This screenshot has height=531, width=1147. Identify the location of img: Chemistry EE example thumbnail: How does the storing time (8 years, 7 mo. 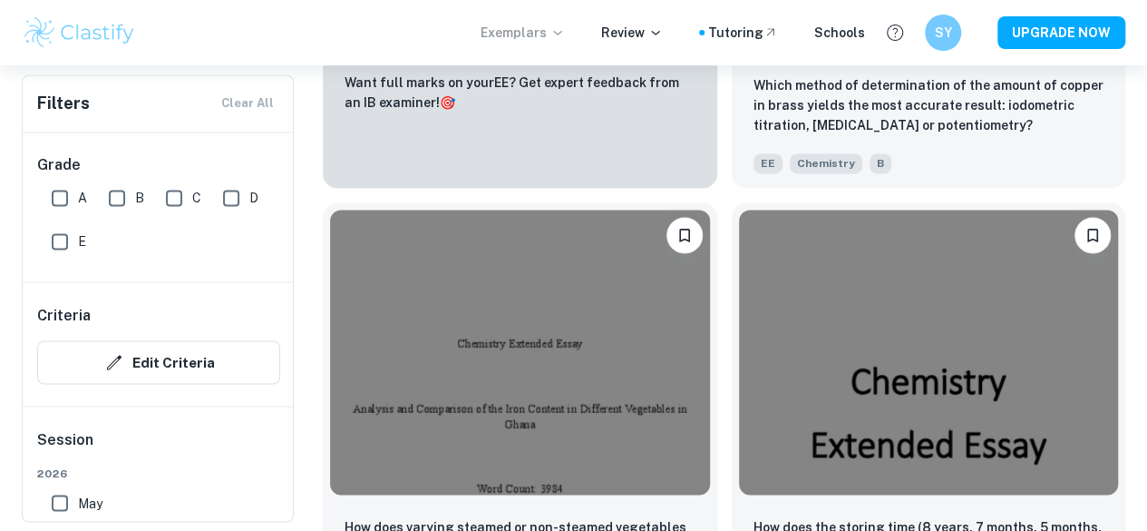
(929, 352).